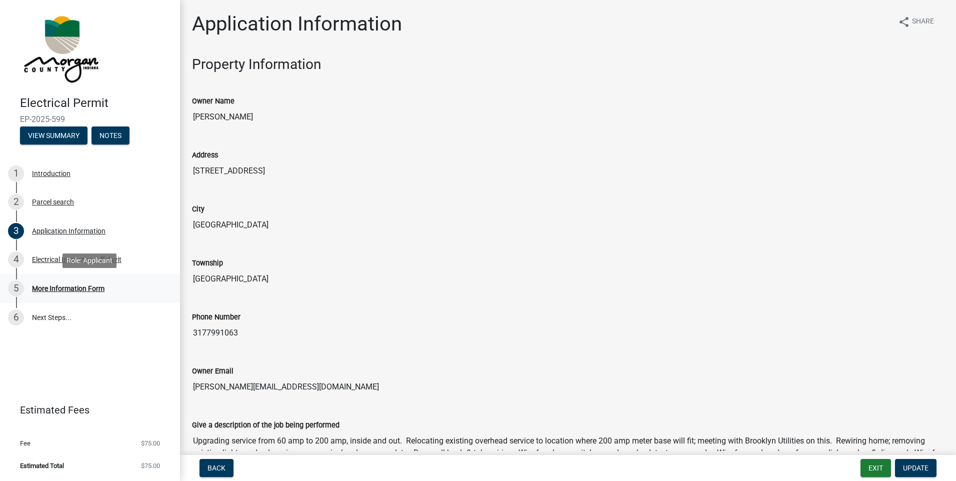 The height and width of the screenshot is (481, 956). What do you see at coordinates (916, 468) in the screenshot?
I see `span: Update` at bounding box center [916, 468].